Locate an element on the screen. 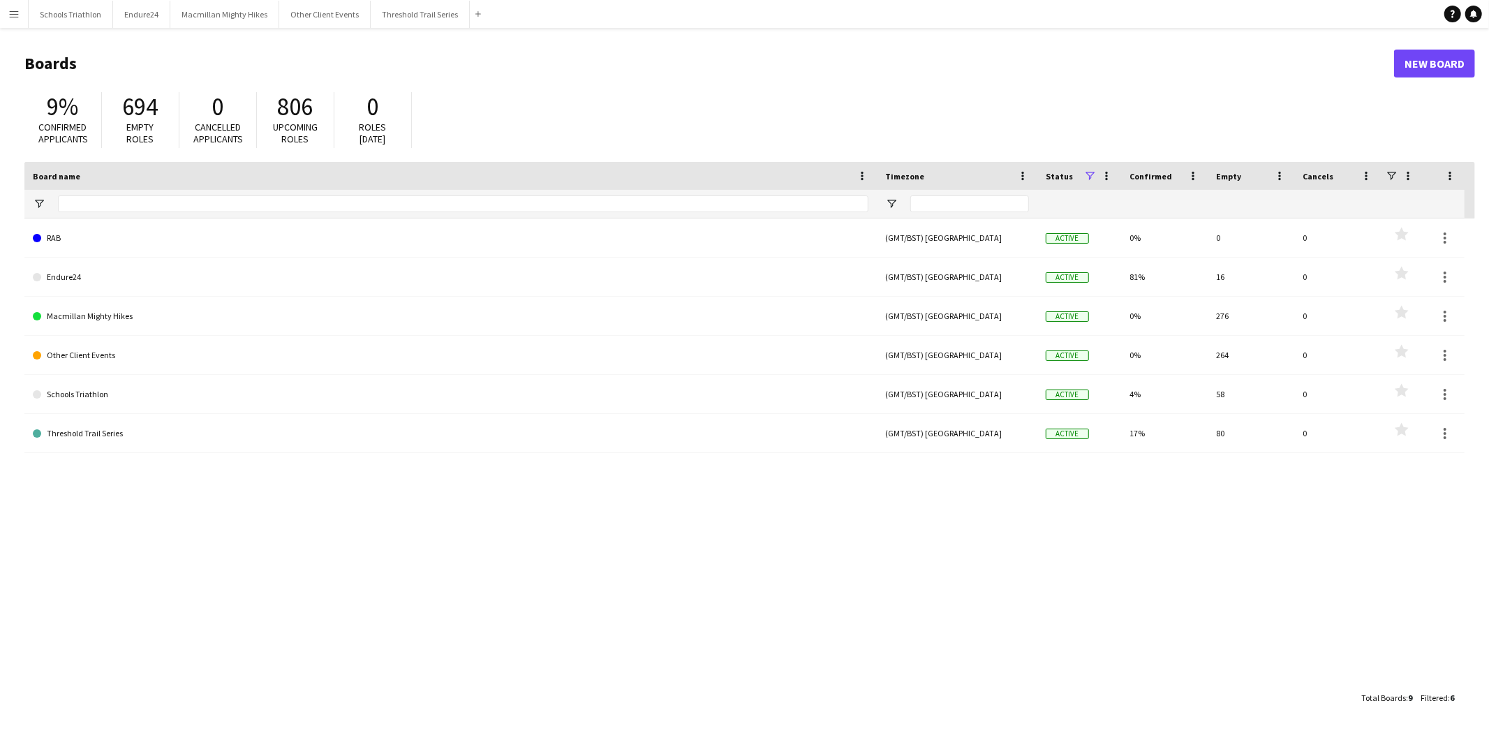 This screenshot has width=1489, height=733. div: 80 is located at coordinates (1251, 433).